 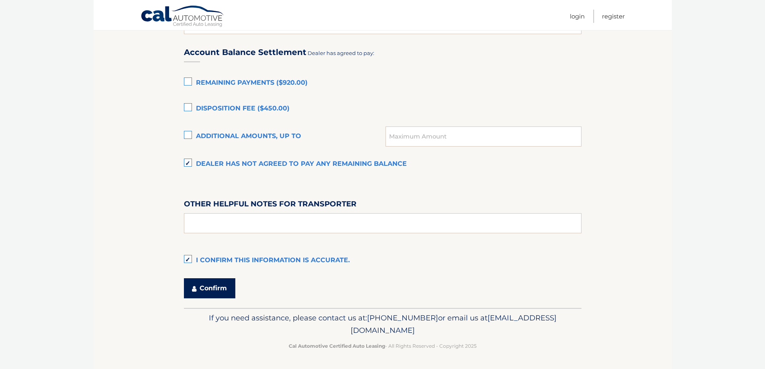 What do you see at coordinates (383, 346) in the screenshot?
I see `p: - All Rights Reserved - Copyright 2025` at bounding box center [383, 346].